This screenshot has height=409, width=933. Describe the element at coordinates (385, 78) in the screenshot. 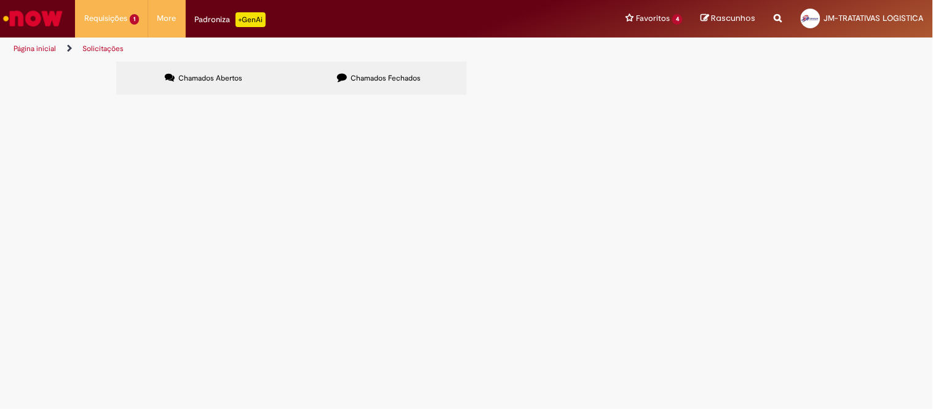

I see `span: Chamados Fechados` at that location.